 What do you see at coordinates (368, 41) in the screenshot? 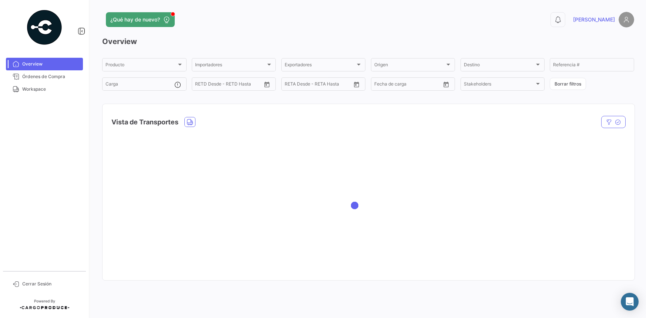
I see `h3: Overview` at bounding box center [368, 41].